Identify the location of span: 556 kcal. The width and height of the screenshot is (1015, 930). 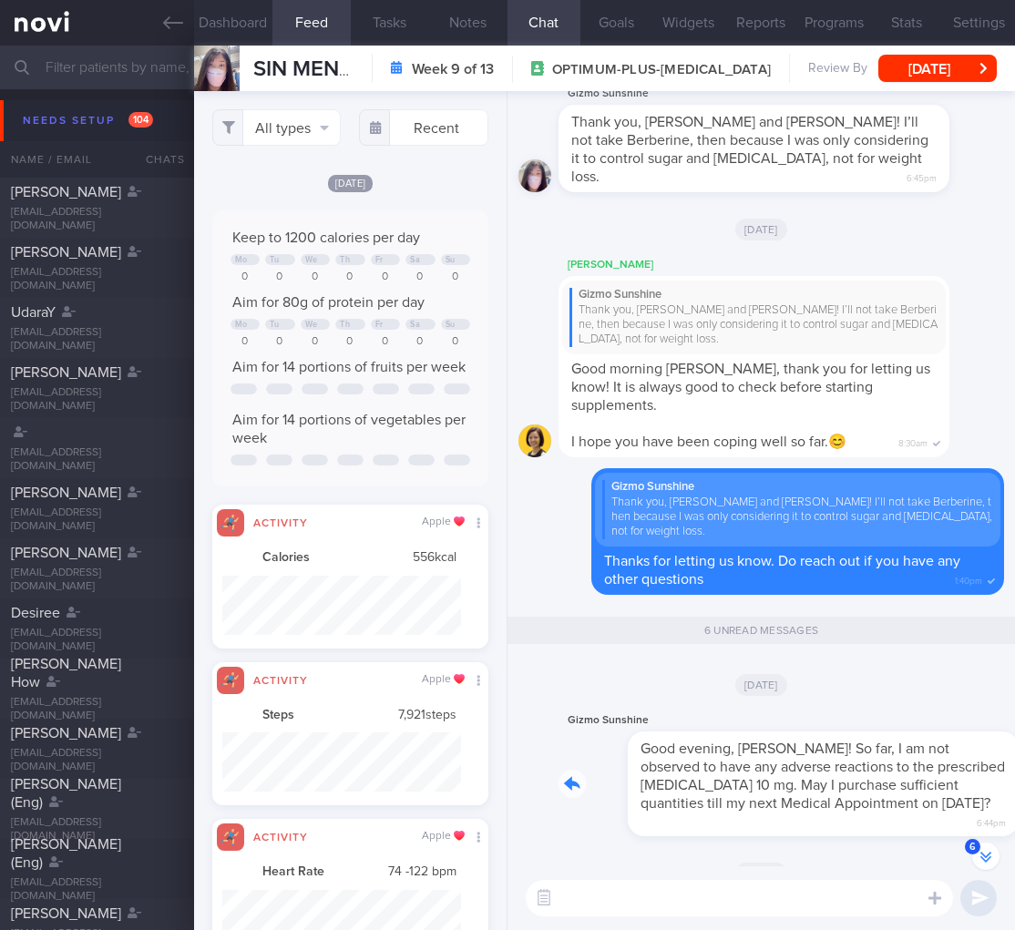
(434, 558).